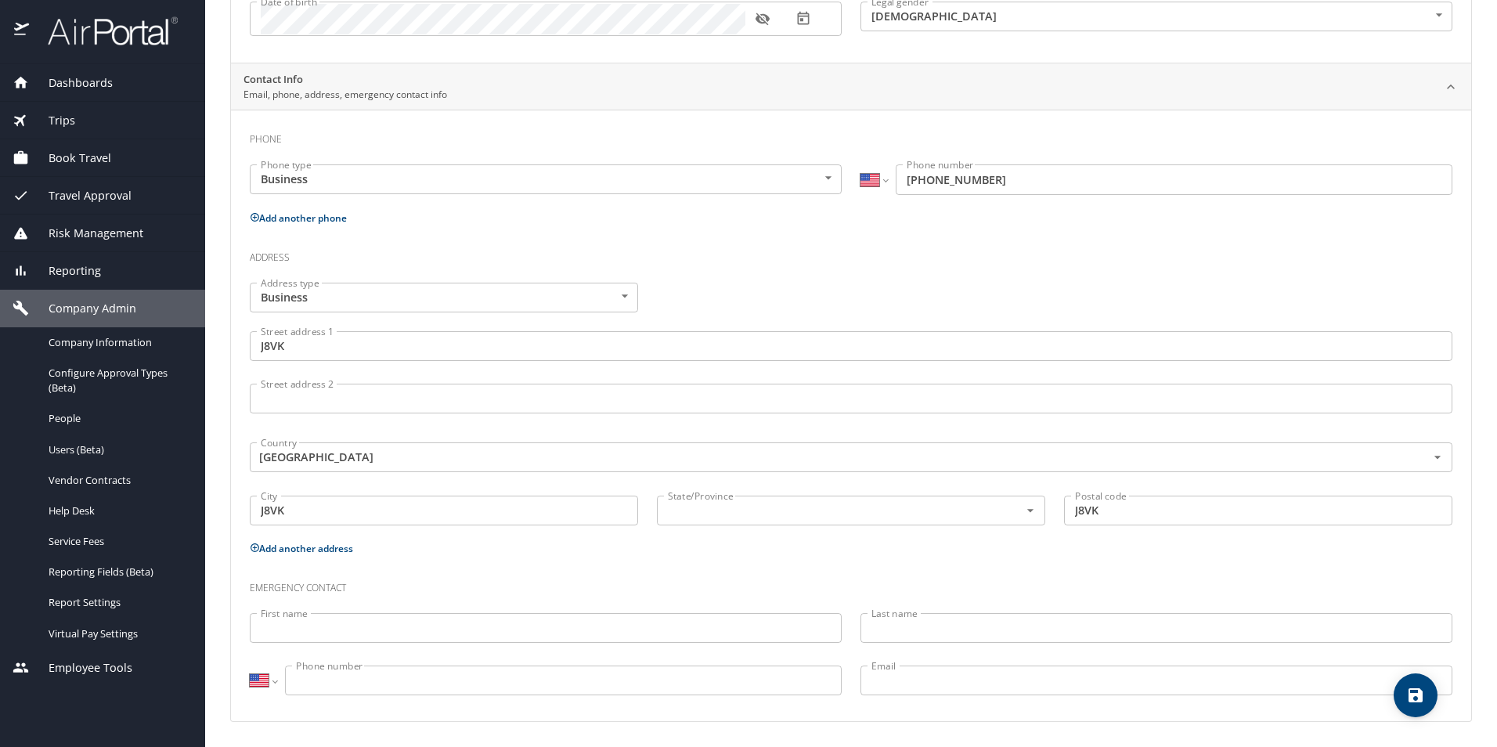  What do you see at coordinates (345, 95) in the screenshot?
I see `p: Email, phone, address, emergency contact info` at bounding box center [345, 95].